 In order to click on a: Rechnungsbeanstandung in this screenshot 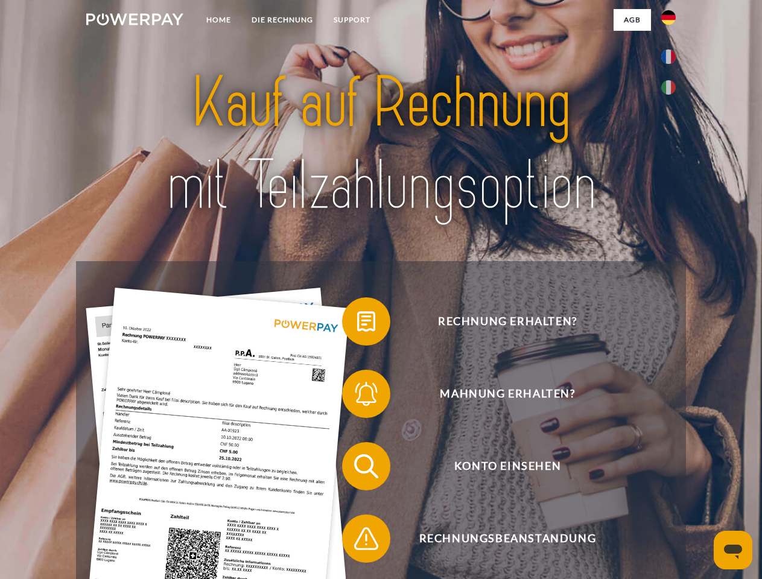, I will do `click(499, 539)`.